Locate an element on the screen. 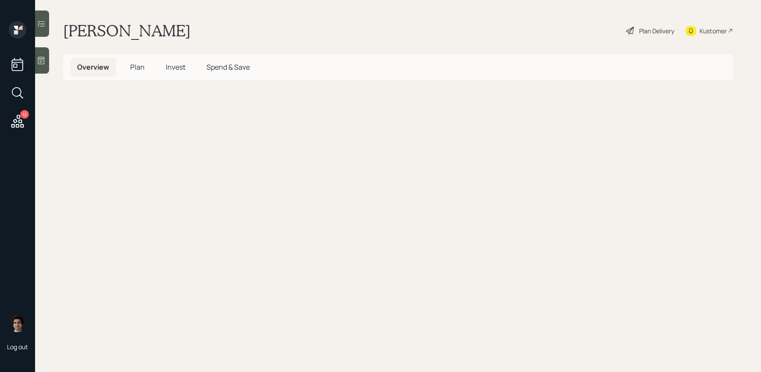 This screenshot has width=761, height=372. span: Invest is located at coordinates (175, 67).